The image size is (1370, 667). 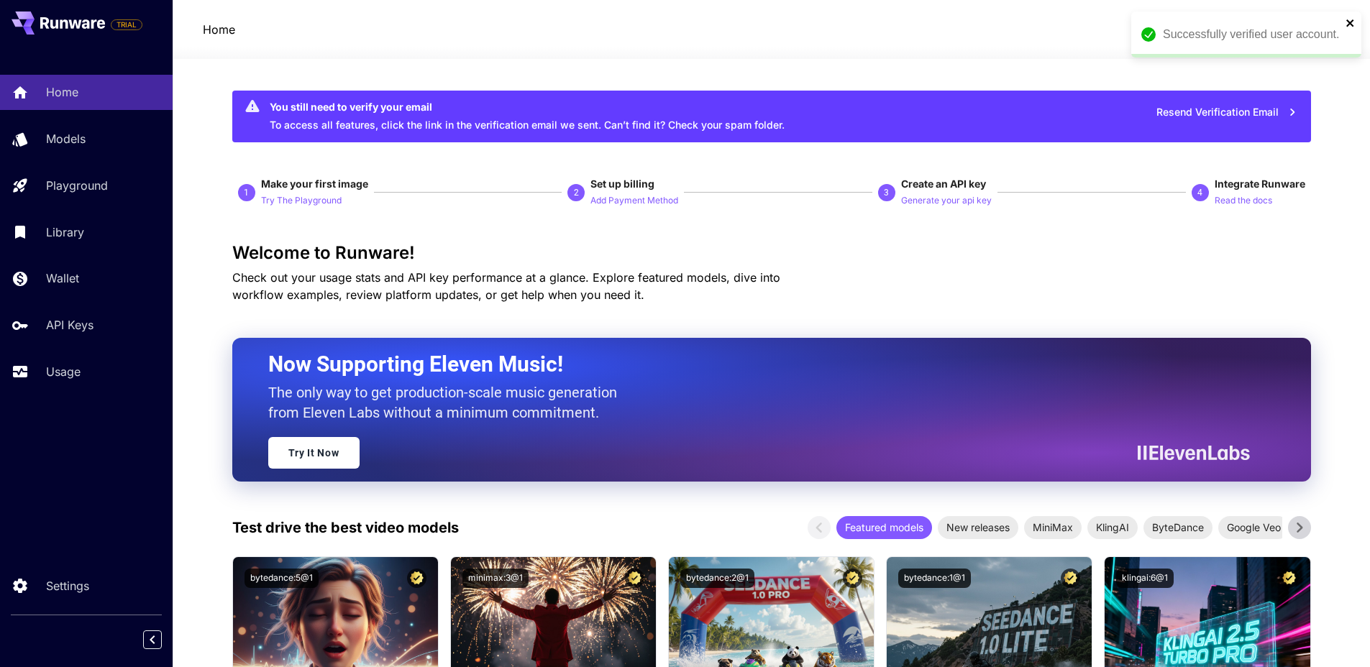 I want to click on p: API Keys, so click(x=70, y=325).